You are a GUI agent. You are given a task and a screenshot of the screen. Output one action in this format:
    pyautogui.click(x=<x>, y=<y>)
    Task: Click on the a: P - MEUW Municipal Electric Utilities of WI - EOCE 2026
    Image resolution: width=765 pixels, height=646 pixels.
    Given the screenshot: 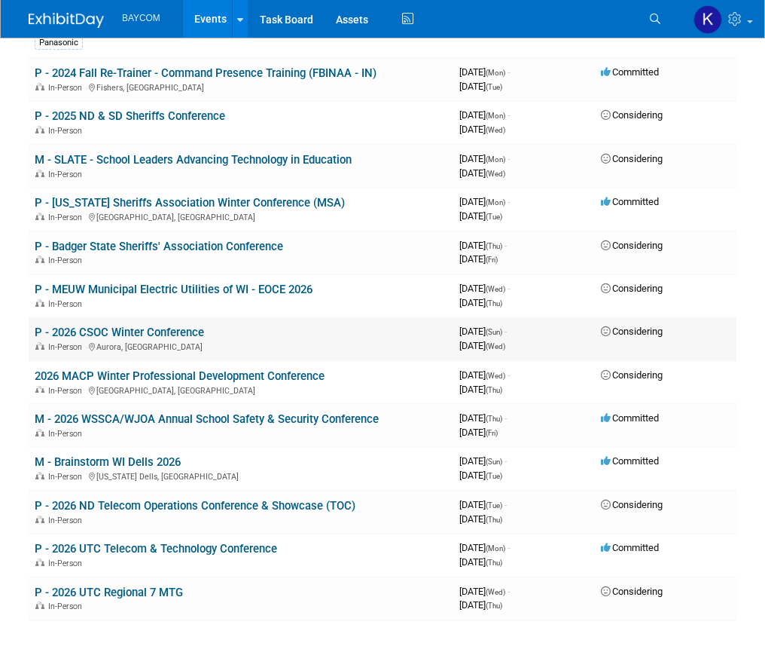 What is the action you would take?
    pyautogui.click(x=173, y=289)
    